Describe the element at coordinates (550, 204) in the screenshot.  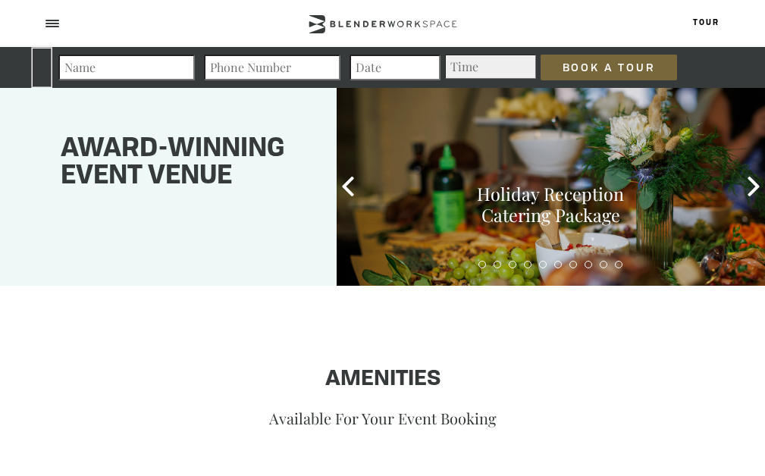
I see `a: Holiday Reception Catering Package` at that location.